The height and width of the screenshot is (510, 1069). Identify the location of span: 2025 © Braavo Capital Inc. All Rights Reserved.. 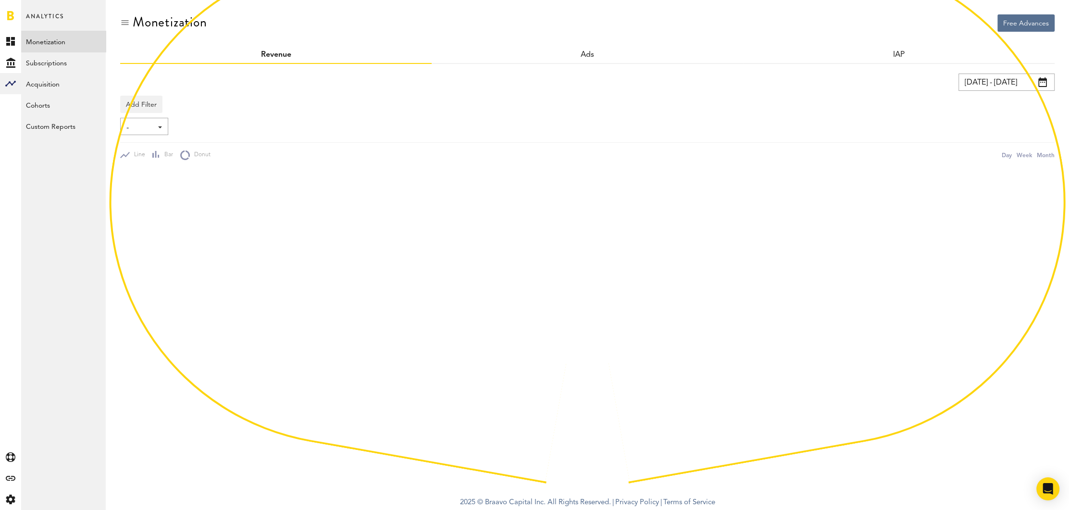
(536, 503).